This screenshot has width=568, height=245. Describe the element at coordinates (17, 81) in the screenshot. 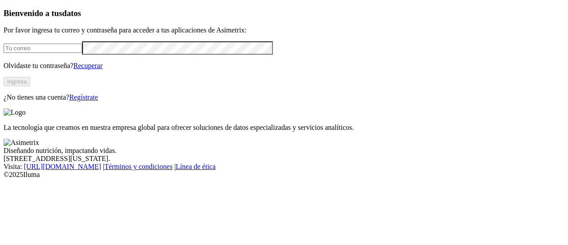

I see `button: Ingresa` at that location.